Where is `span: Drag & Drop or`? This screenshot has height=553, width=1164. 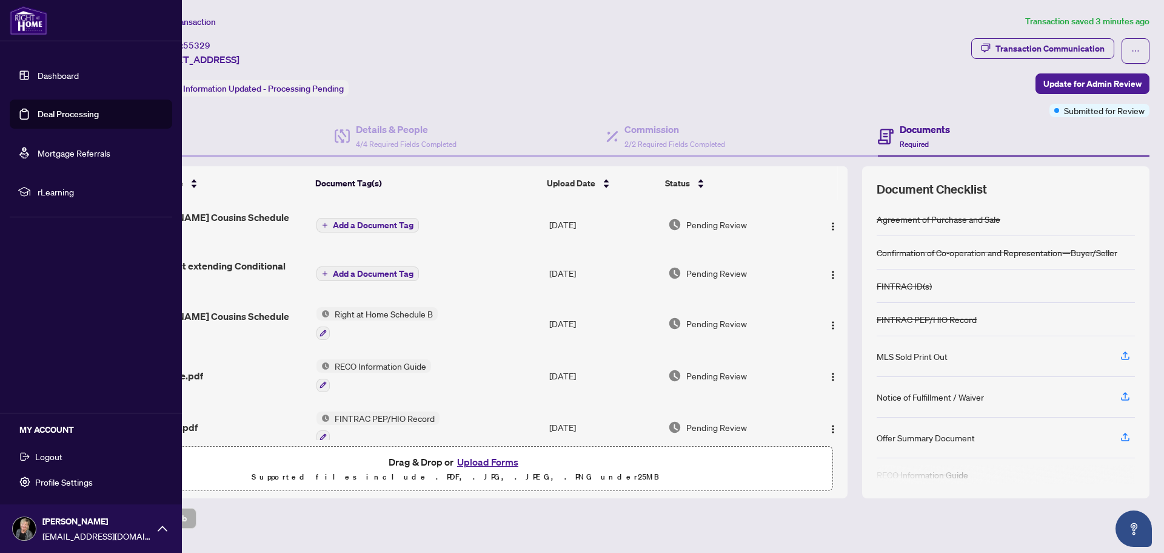
span: Drag & Drop or is located at coordinates (455, 462).